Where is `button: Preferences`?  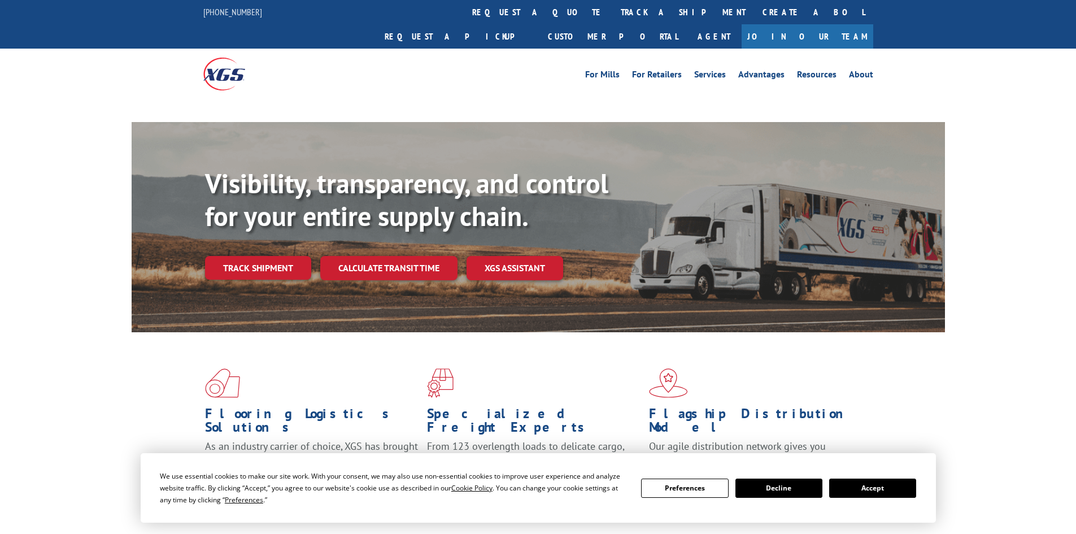 button: Preferences is located at coordinates (684, 488).